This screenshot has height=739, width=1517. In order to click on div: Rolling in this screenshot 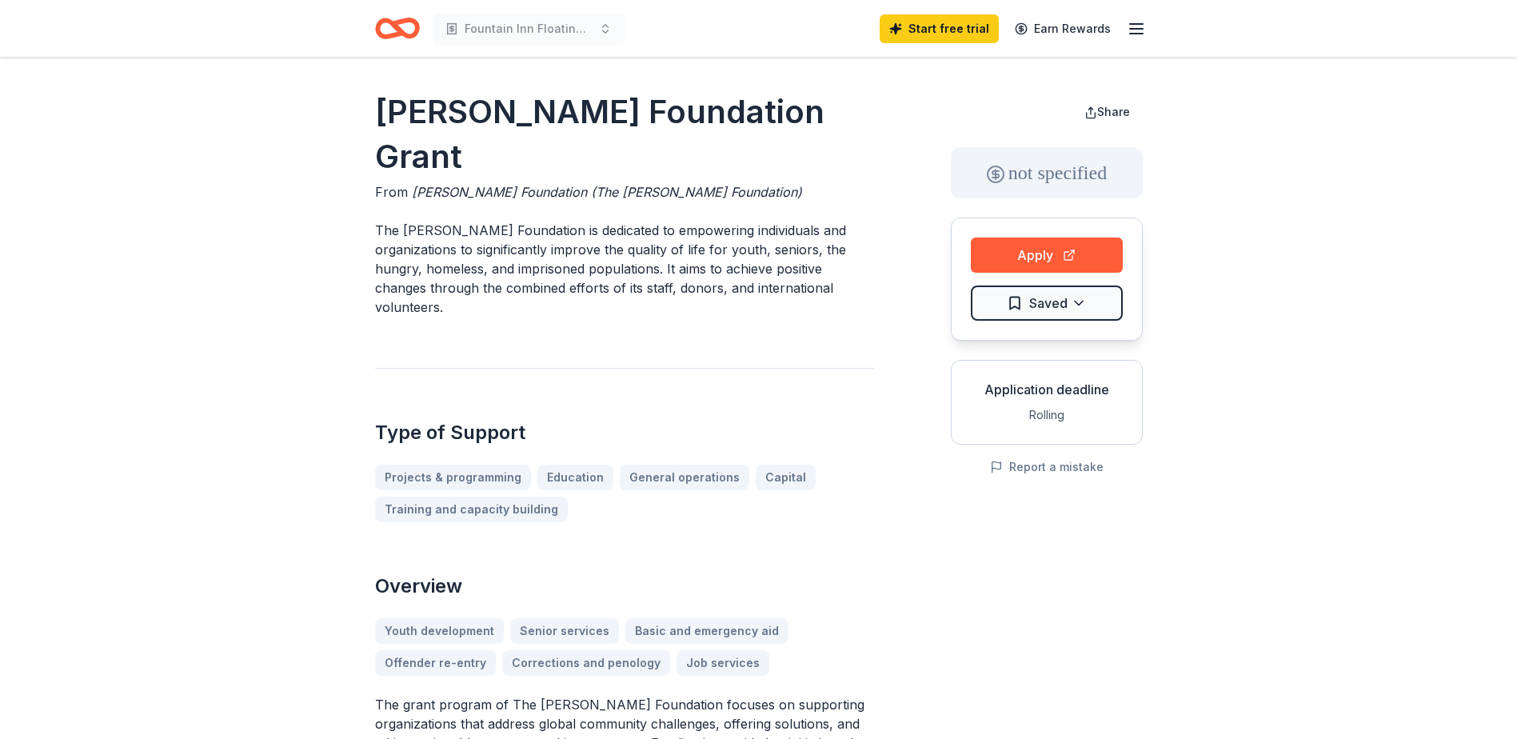, I will do `click(1046, 415)`.